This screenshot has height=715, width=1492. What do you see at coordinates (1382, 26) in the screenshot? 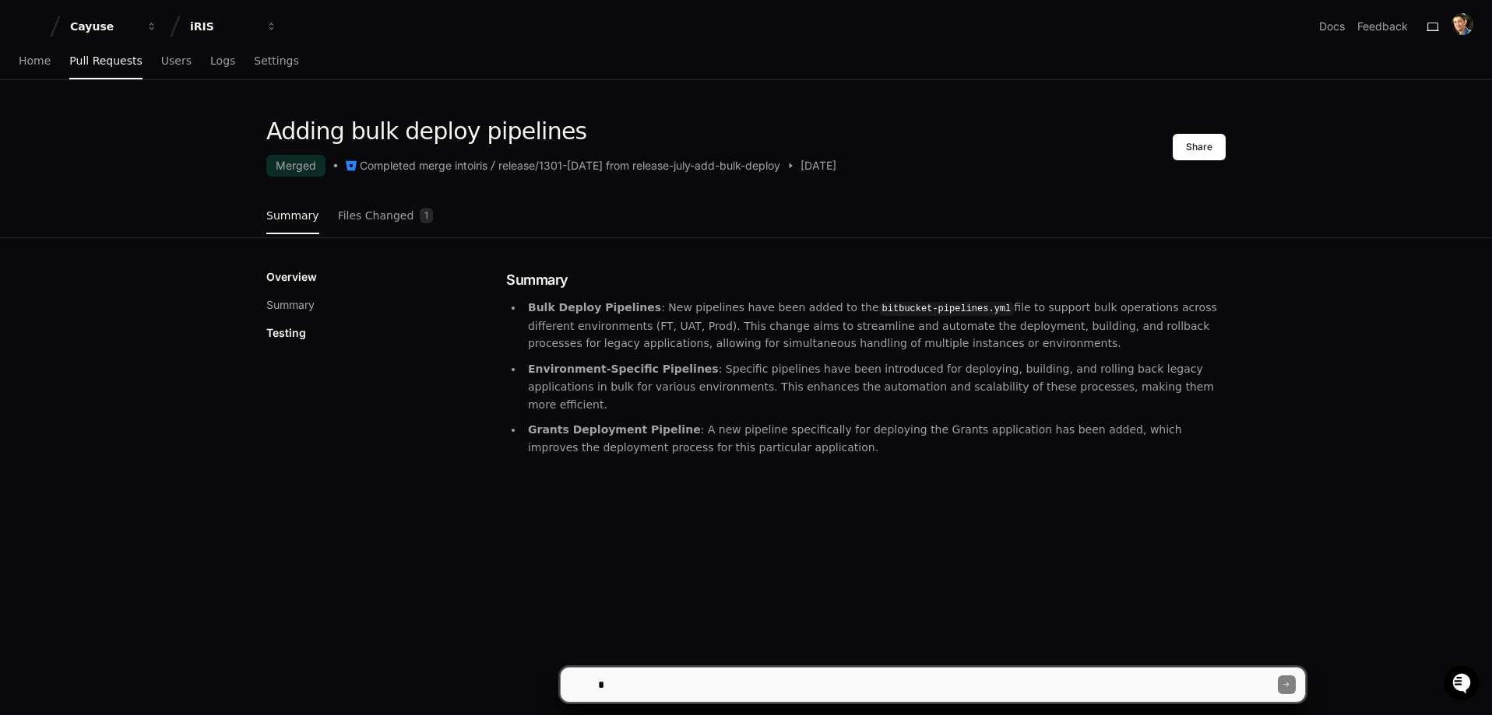
I see `button: Feedback` at bounding box center [1382, 26].